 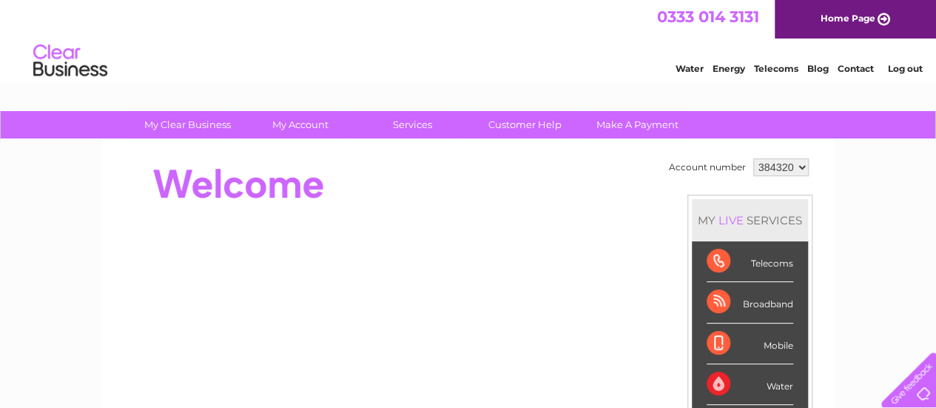 What do you see at coordinates (637, 124) in the screenshot?
I see `a: Make A Payment` at bounding box center [637, 124].